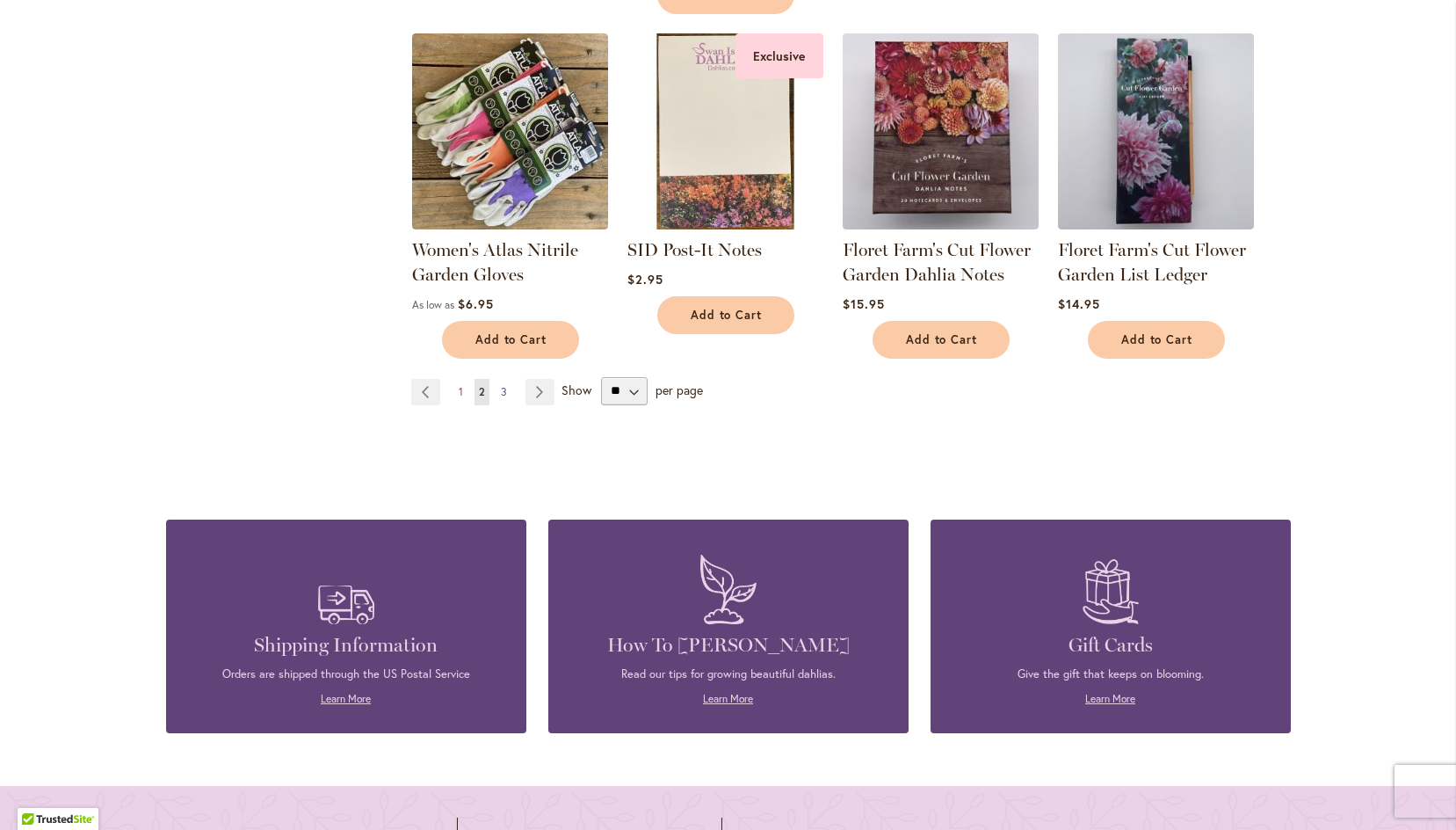 This screenshot has height=830, width=1456. Describe the element at coordinates (937, 262) in the screenshot. I see `a: Floret Farm's Cut Flower Garden Dahlia Notes` at that location.